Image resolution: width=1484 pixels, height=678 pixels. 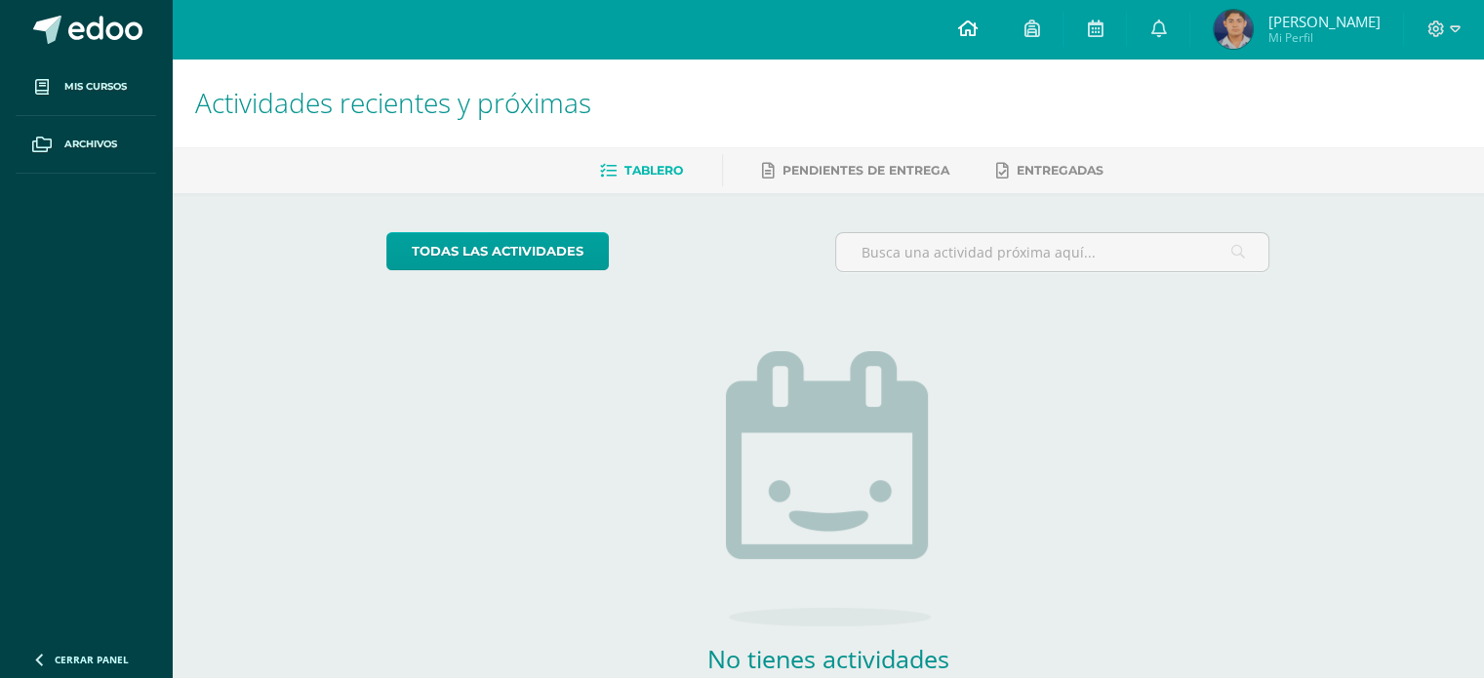 What do you see at coordinates (393, 102) in the screenshot?
I see `span: Actividades recientes y próximas` at bounding box center [393, 102].